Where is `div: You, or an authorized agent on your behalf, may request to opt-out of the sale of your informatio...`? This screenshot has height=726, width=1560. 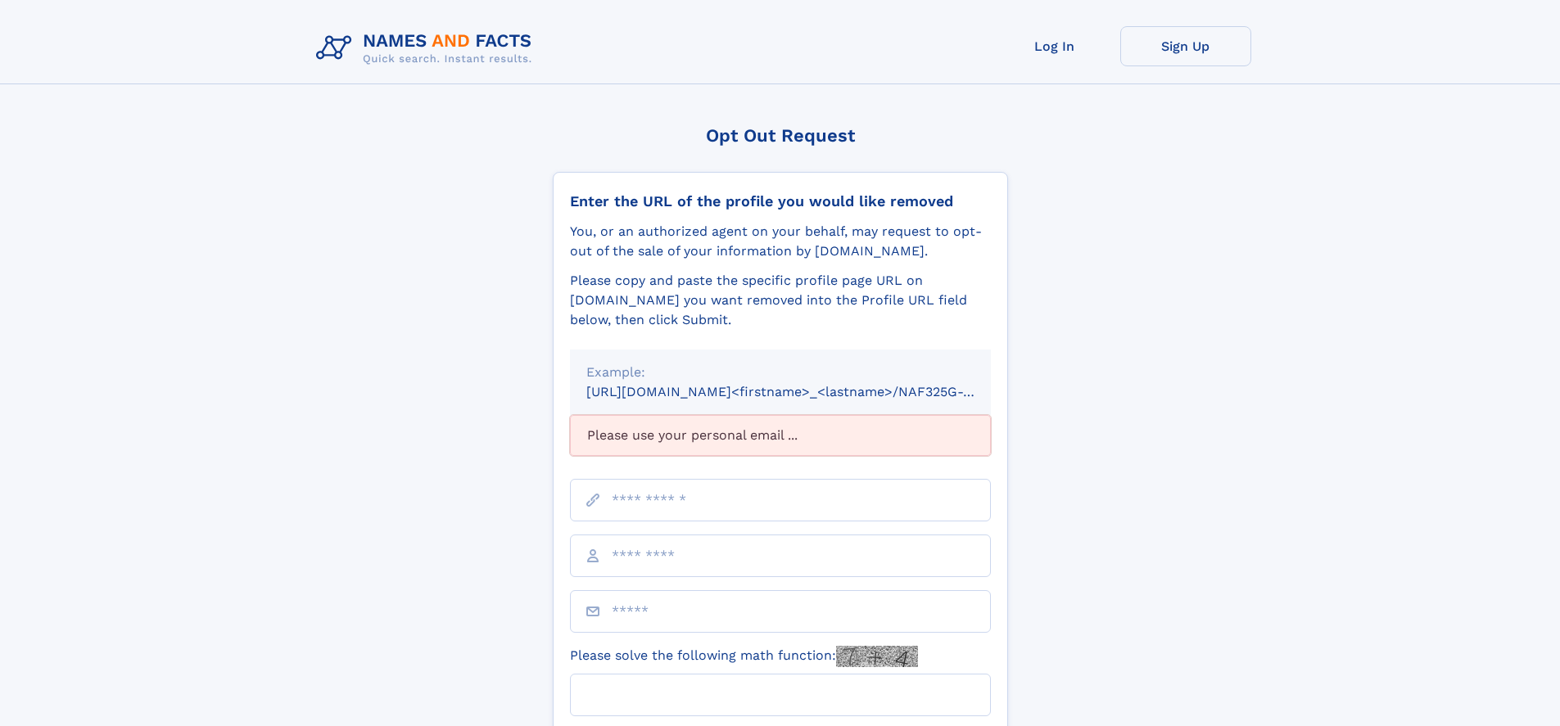 div: You, or an authorized agent on your behalf, may request to opt-out of the sale of your informatio... is located at coordinates (780, 242).